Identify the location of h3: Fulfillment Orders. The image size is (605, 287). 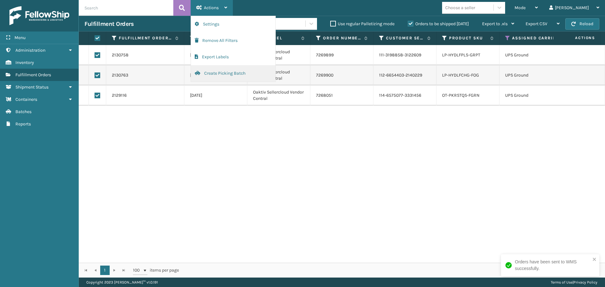
(109, 24).